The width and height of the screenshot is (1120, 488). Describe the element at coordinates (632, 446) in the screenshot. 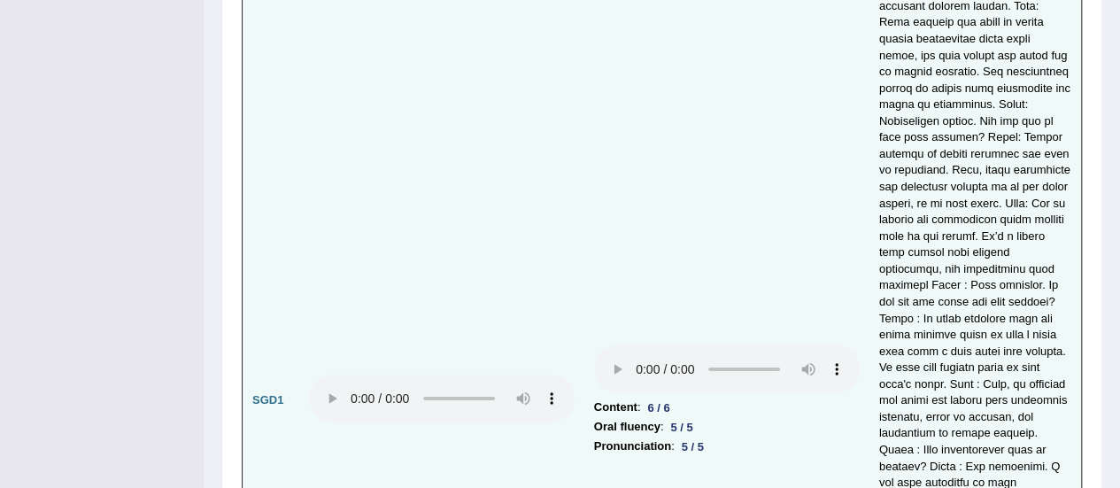

I see `b: Pronunciation` at that location.